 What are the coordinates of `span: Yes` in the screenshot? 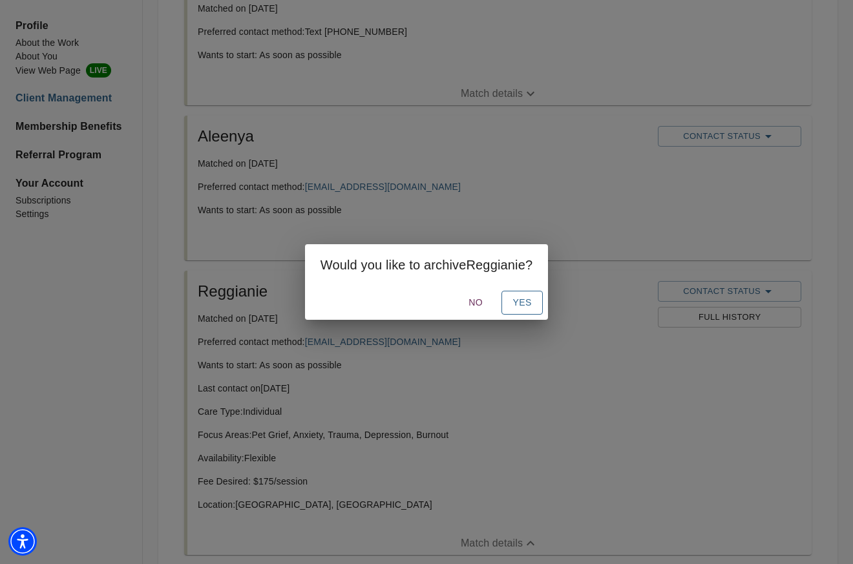 It's located at (522, 302).